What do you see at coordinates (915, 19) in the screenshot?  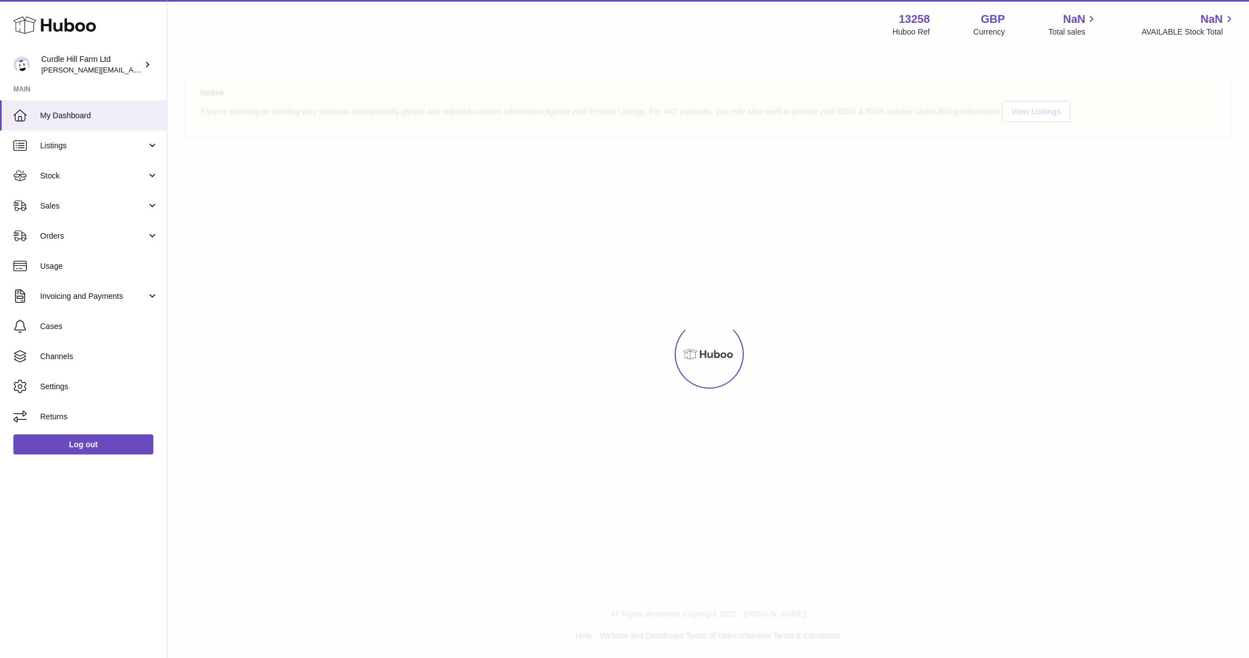 I see `strong: 13258` at bounding box center [915, 19].